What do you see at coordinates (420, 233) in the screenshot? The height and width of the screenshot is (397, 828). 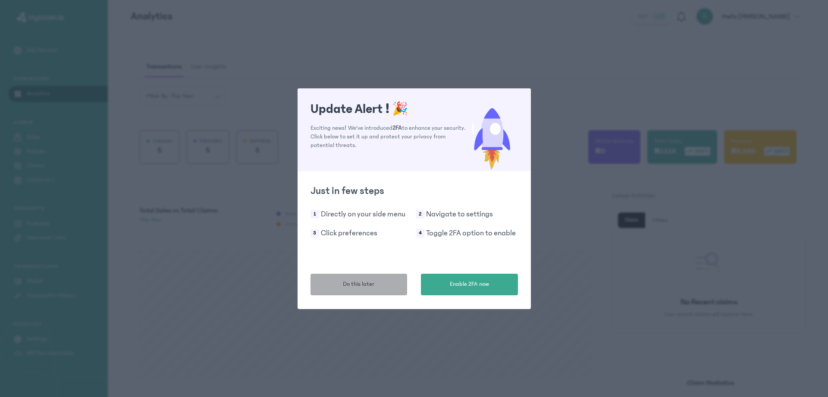 I see `span: 4` at bounding box center [420, 233].